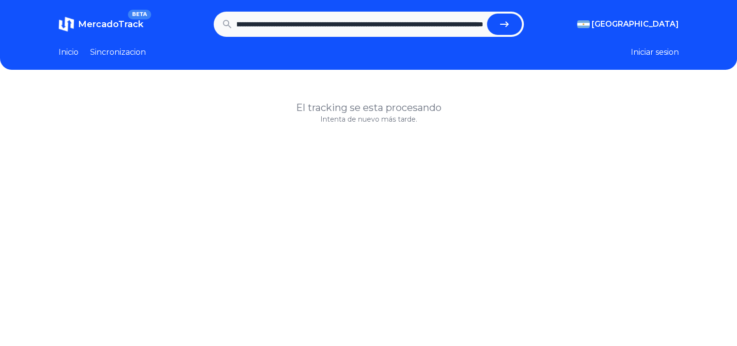  Describe the element at coordinates (139, 15) in the screenshot. I see `span: BETA` at that location.